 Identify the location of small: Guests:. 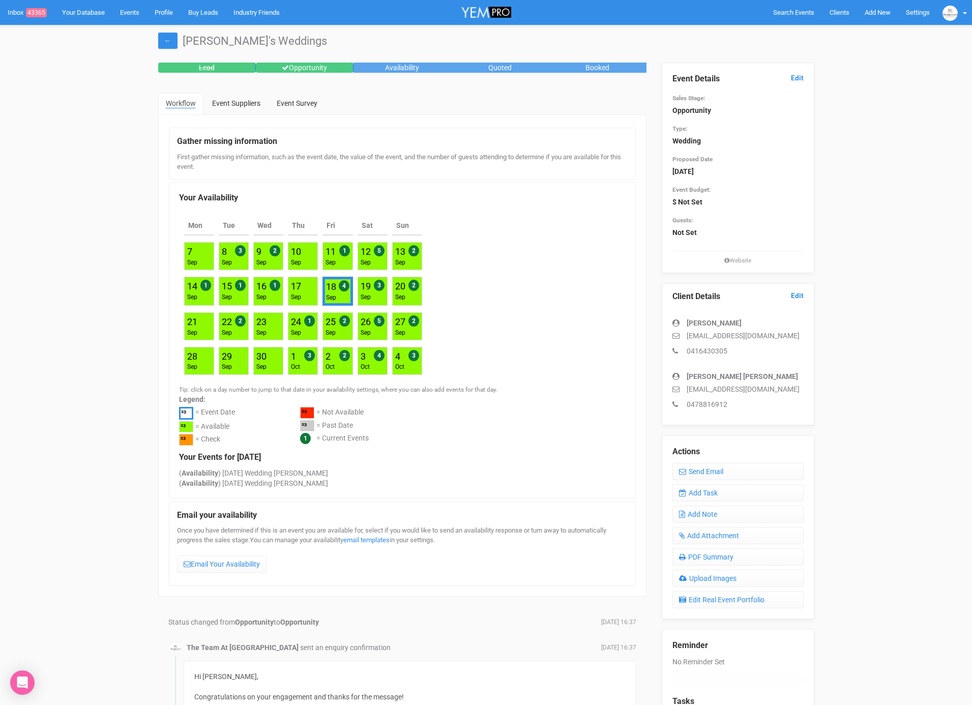
(682, 220).